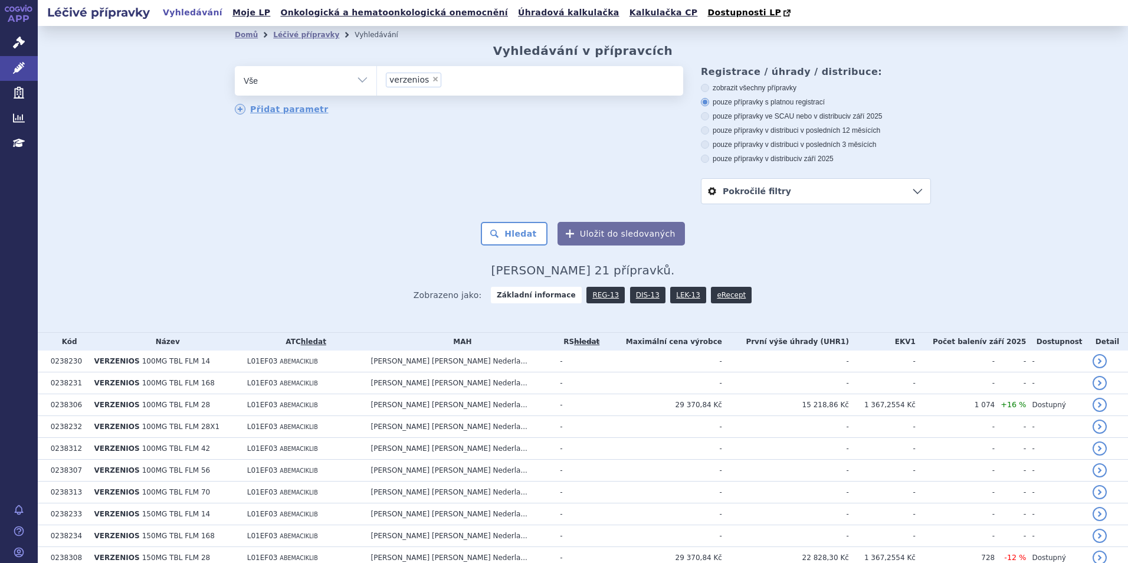  What do you see at coordinates (816, 102) in the screenshot?
I see `label: pouze přípravky s platnou registrací` at bounding box center [816, 102].